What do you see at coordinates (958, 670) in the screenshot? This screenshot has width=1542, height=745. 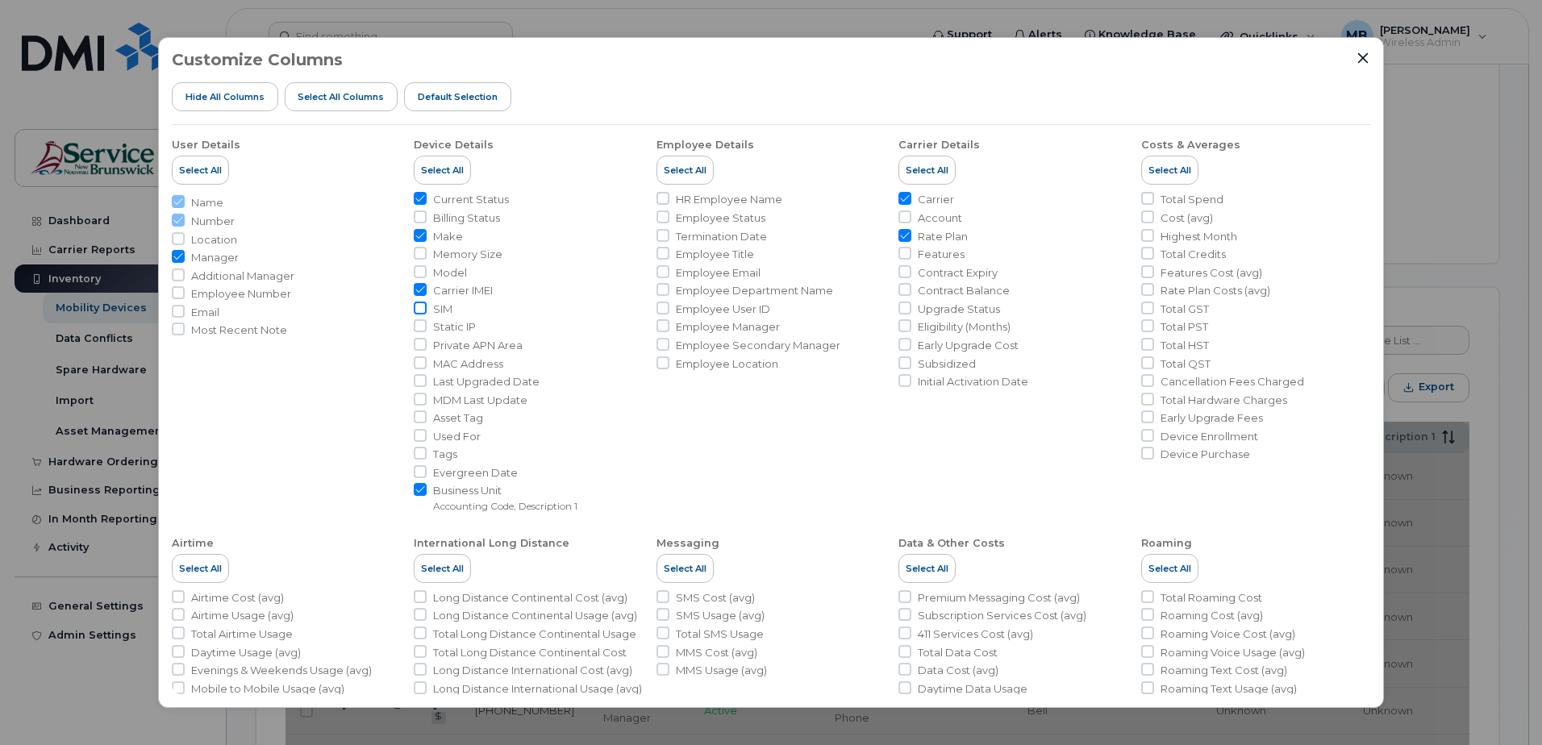 I see `span: Data Cost (avg)` at bounding box center [958, 670].